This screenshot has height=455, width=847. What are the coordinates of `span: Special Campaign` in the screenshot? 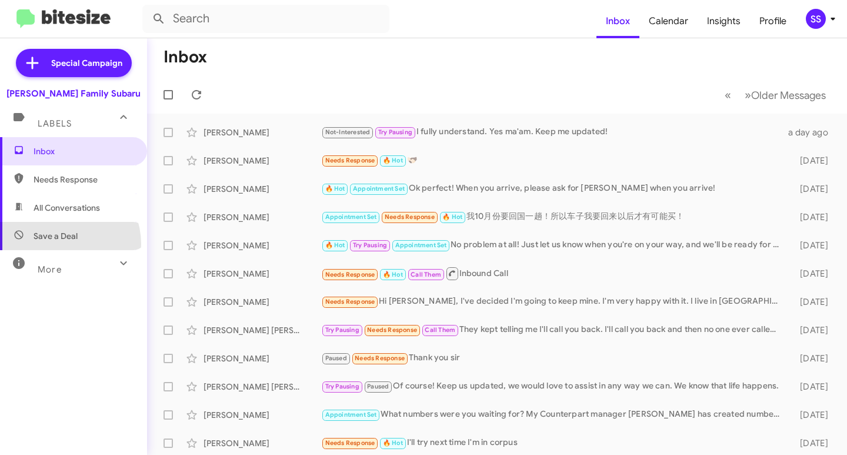 It's located at (86, 63).